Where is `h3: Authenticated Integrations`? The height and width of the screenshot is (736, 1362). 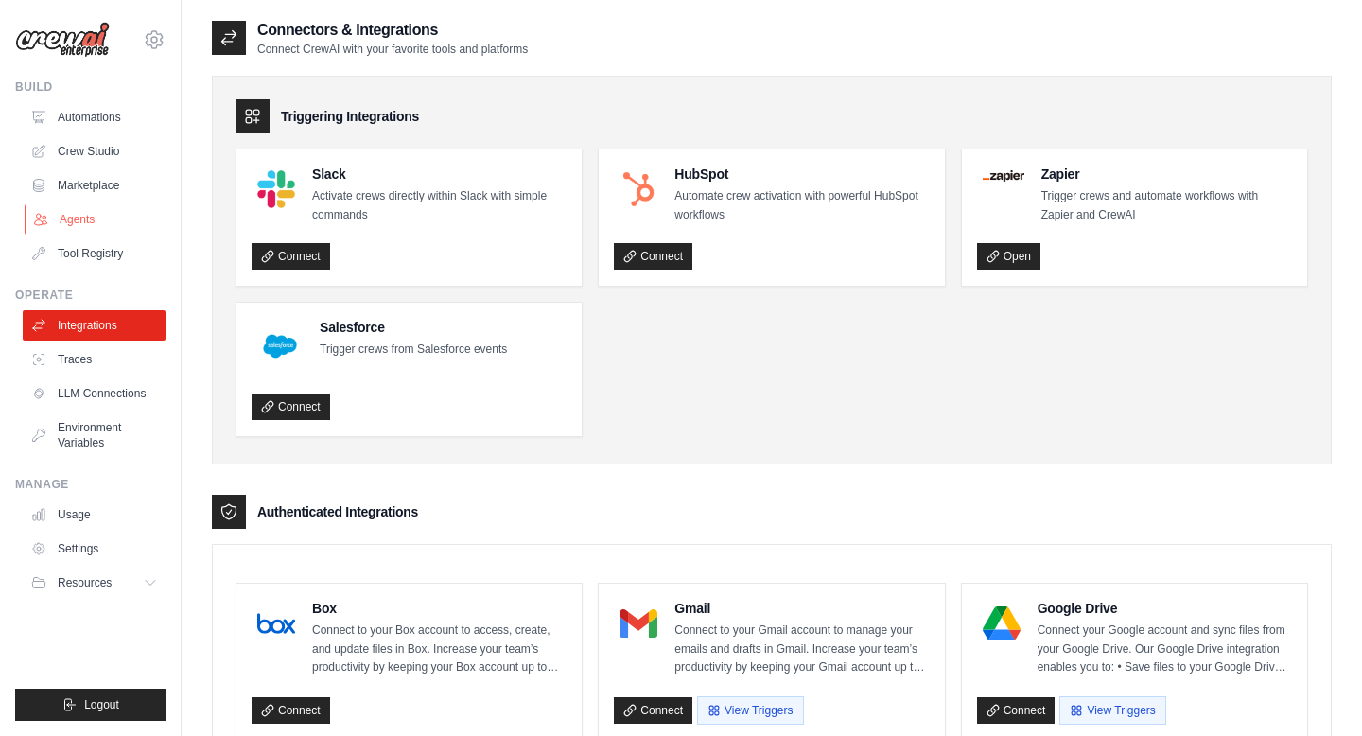
h3: Authenticated Integrations is located at coordinates (338, 512).